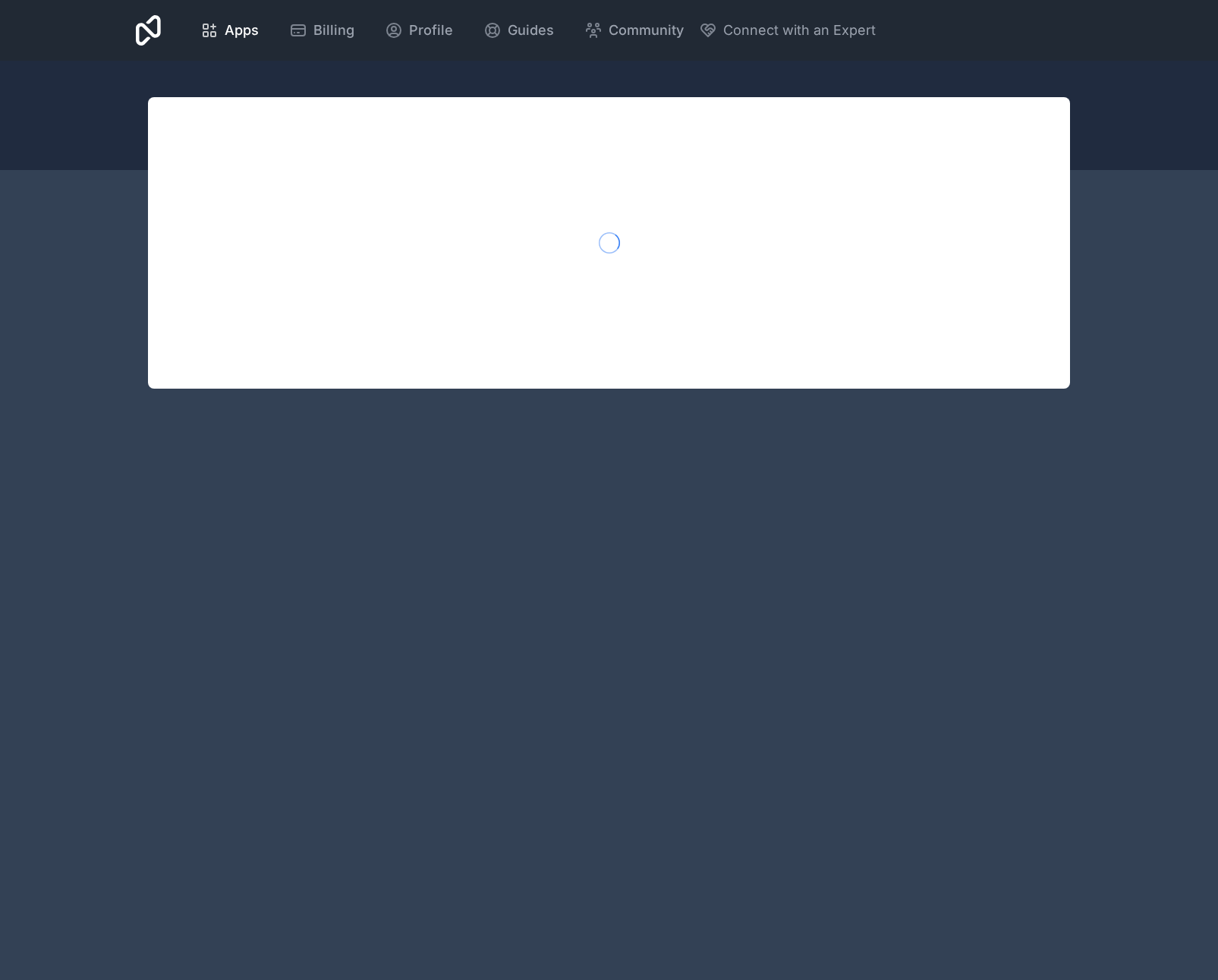 The width and height of the screenshot is (1218, 980). Describe the element at coordinates (322, 30) in the screenshot. I see `a: Billing` at that location.